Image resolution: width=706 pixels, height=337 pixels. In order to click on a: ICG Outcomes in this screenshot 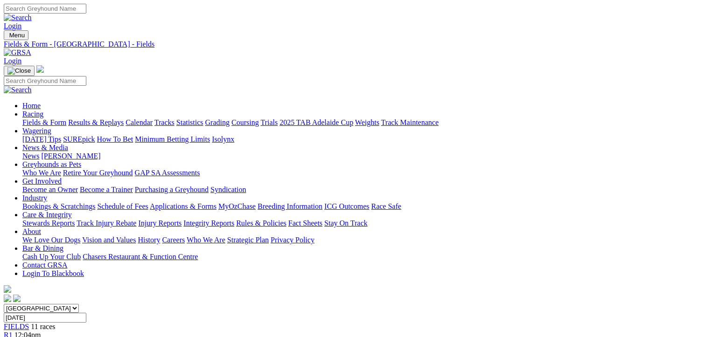, I will do `click(347, 206)`.